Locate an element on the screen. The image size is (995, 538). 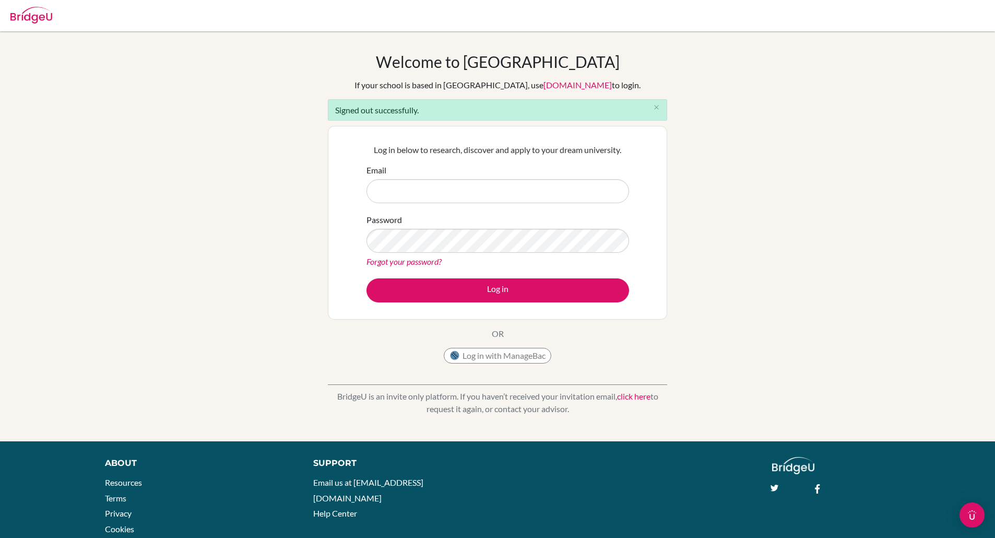
a: Help Center is located at coordinates (335, 513).